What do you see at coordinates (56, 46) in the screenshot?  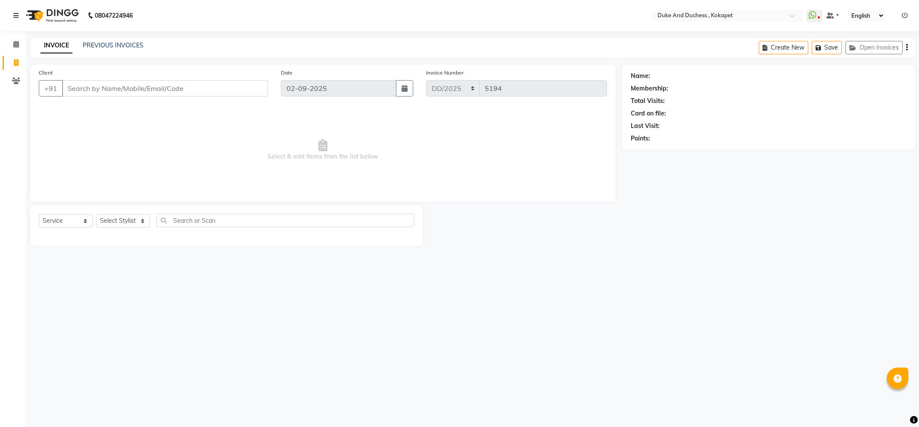 I see `a: INVOICE` at bounding box center [56, 46].